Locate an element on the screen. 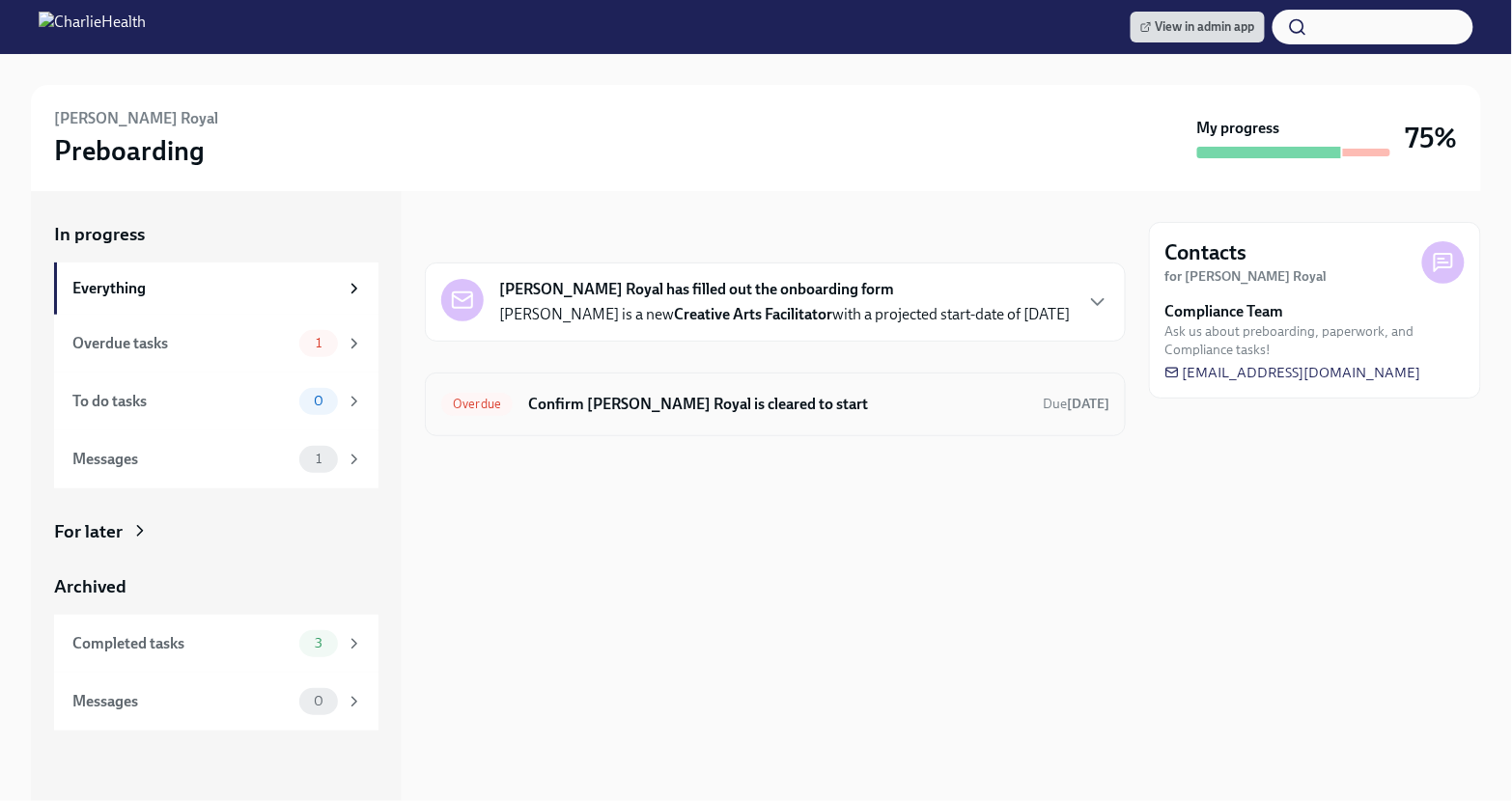 The width and height of the screenshot is (1512, 801). a: Everything is located at coordinates (216, 289).